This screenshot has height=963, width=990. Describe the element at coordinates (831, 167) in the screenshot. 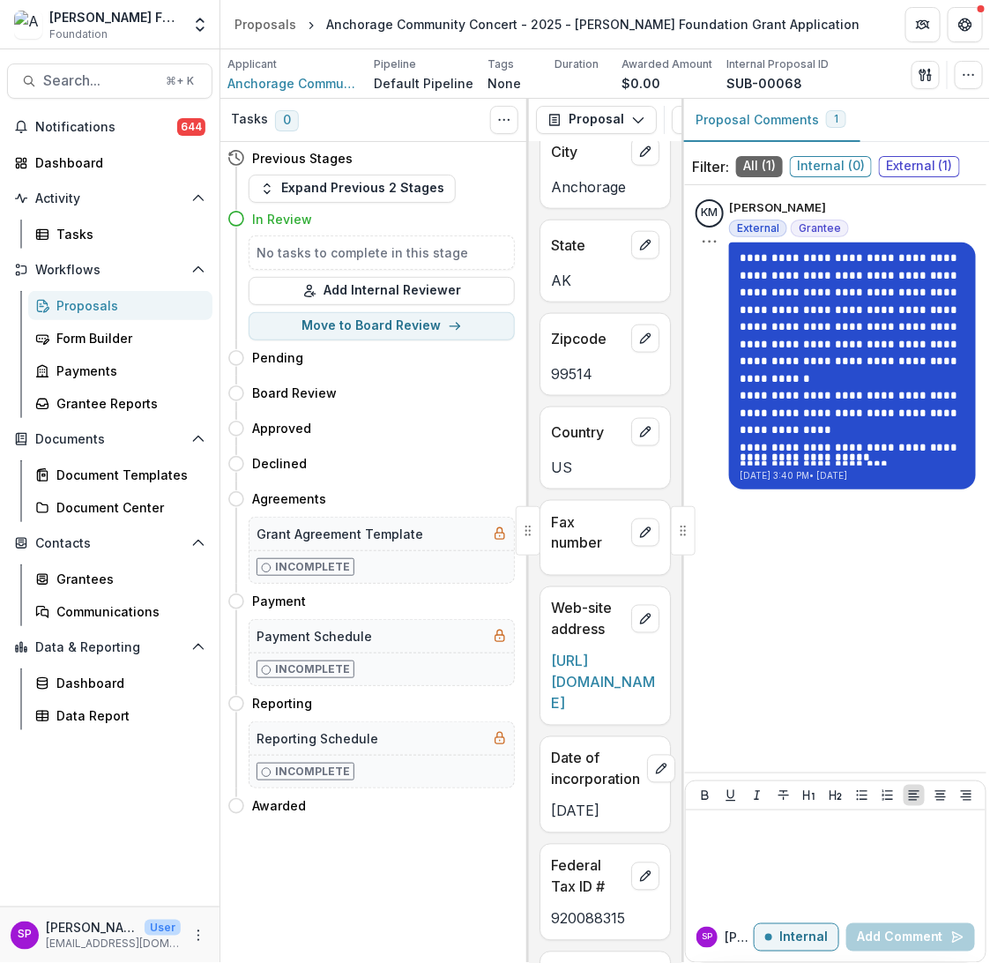

I see `span: Internal ( 0 )` at that location.